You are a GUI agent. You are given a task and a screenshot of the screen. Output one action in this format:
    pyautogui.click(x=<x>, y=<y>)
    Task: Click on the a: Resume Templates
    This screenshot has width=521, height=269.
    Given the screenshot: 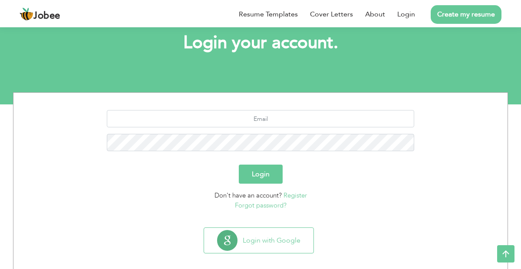 What is the action you would take?
    pyautogui.click(x=268, y=14)
    